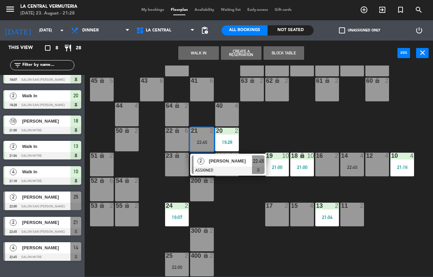  I want to click on i: add_circle_outline, so click(364, 10).